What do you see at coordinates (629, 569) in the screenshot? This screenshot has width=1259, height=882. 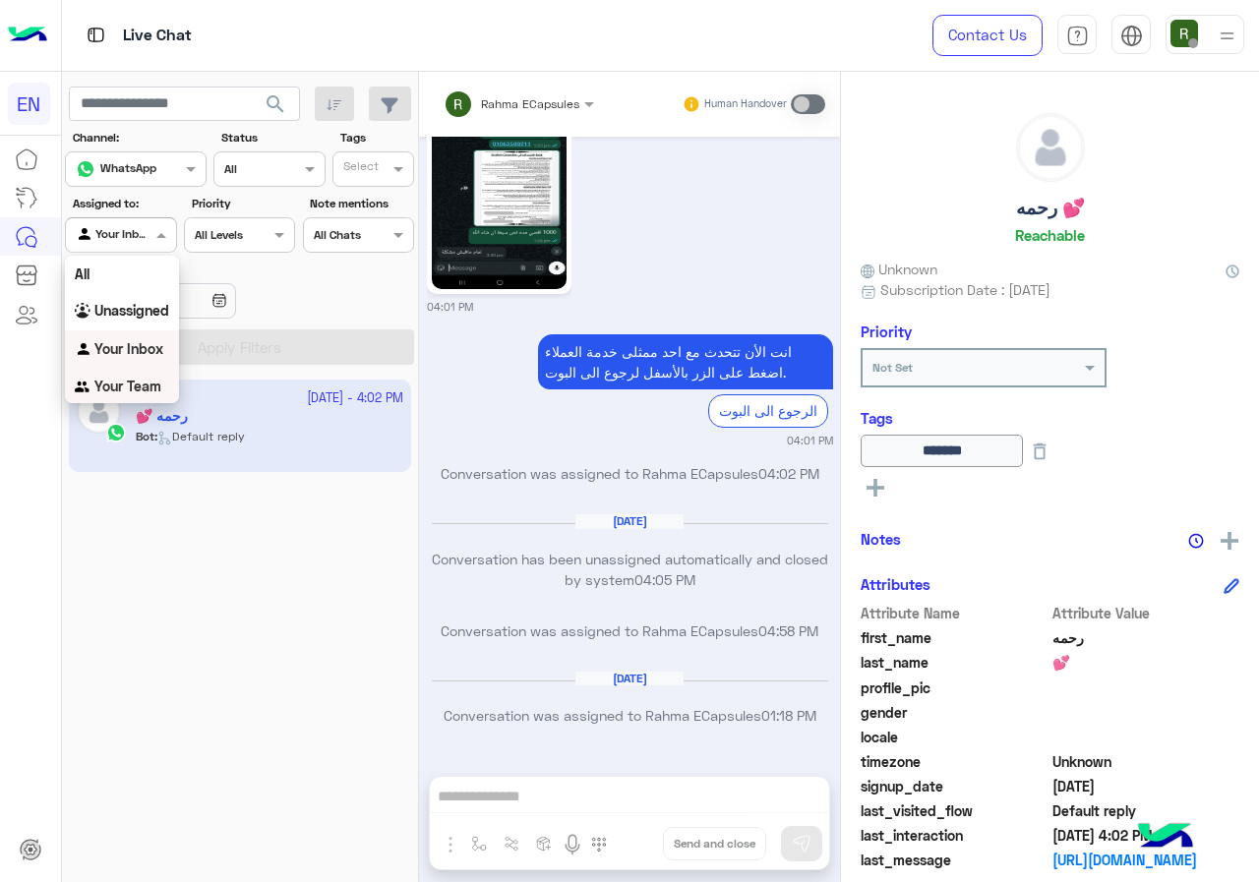 I see `p: Conversation has been unassigned automatically and closed by system` at bounding box center [629, 569].